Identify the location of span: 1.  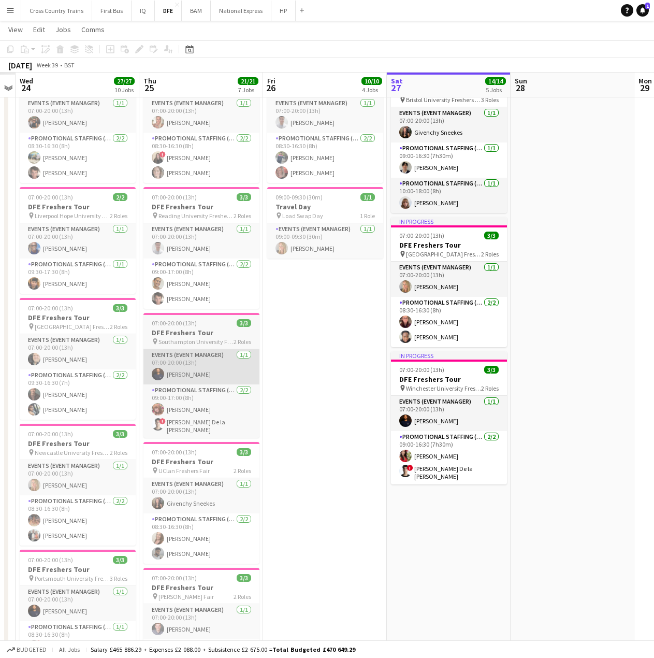
(648, 6).